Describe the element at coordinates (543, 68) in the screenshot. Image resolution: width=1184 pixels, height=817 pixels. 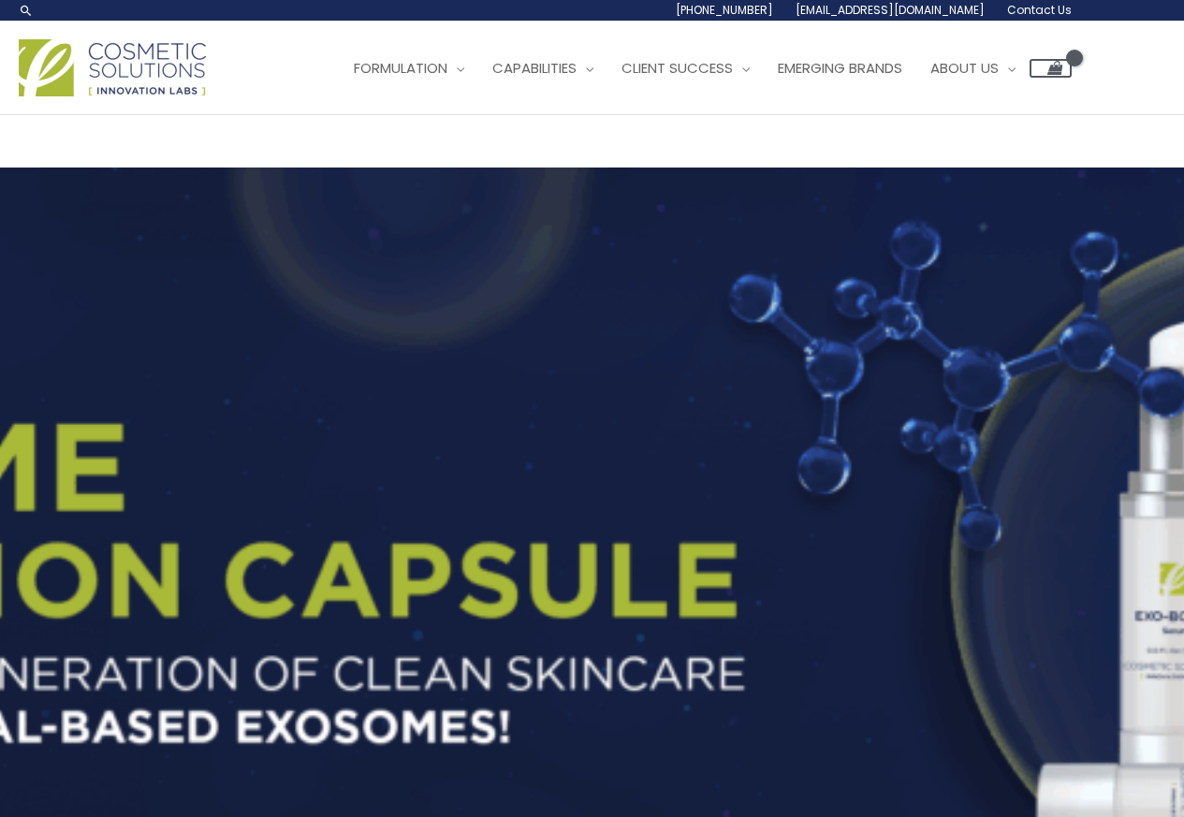
I see `a: Capabilities` at that location.